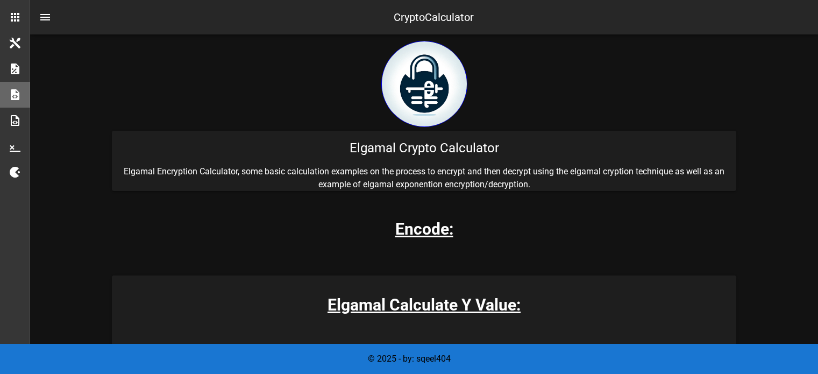  What do you see at coordinates (424, 304) in the screenshot?
I see `h3: Elgamal Calculate Y Value:` at bounding box center [424, 304].